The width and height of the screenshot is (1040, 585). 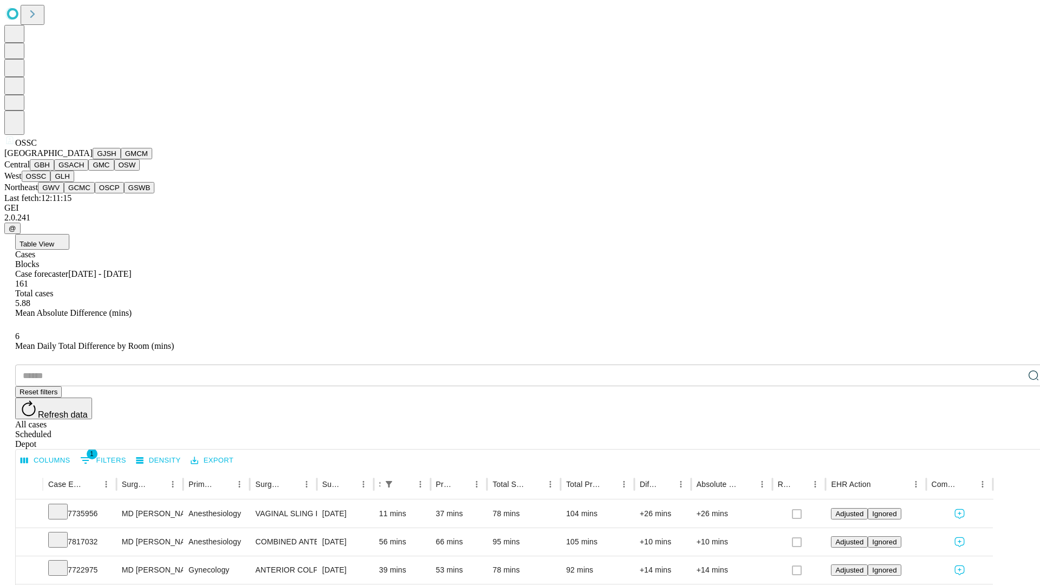 What do you see at coordinates (459, 570) in the screenshot?
I see `div: 53 mins` at bounding box center [459, 570].